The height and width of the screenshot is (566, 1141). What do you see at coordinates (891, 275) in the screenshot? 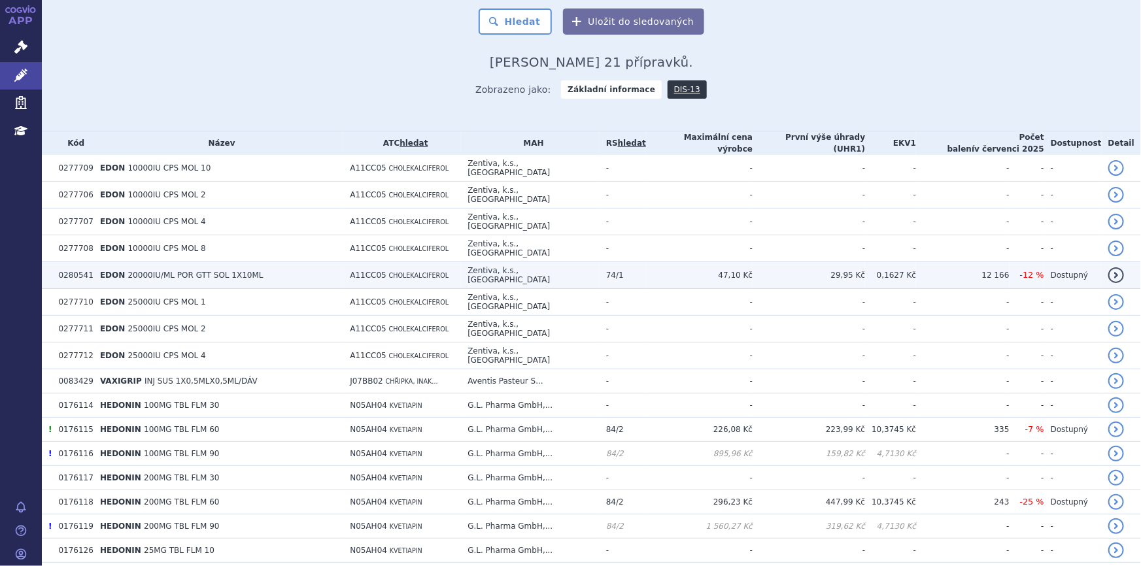
I see `td: 0,1627 Kč` at bounding box center [891, 275].